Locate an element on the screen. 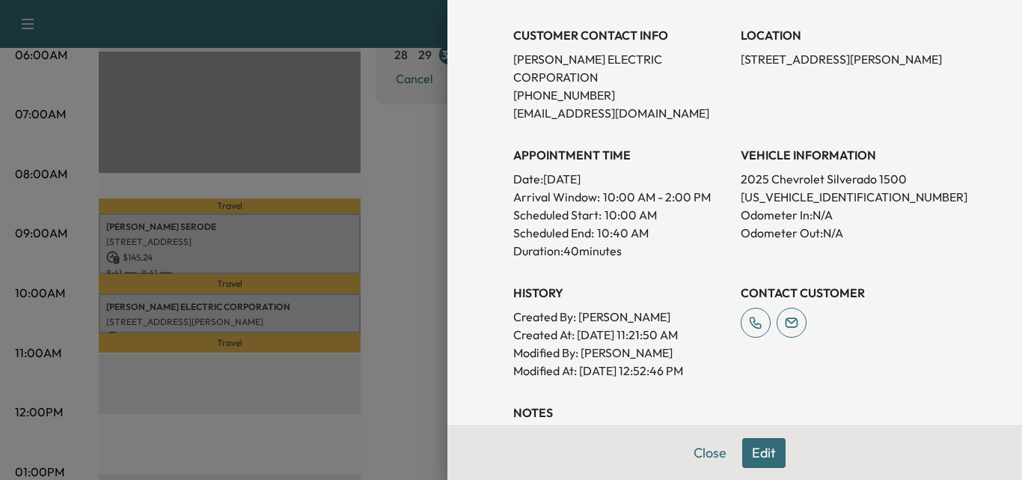 This screenshot has height=480, width=1022. button: Edit is located at coordinates (764, 453).